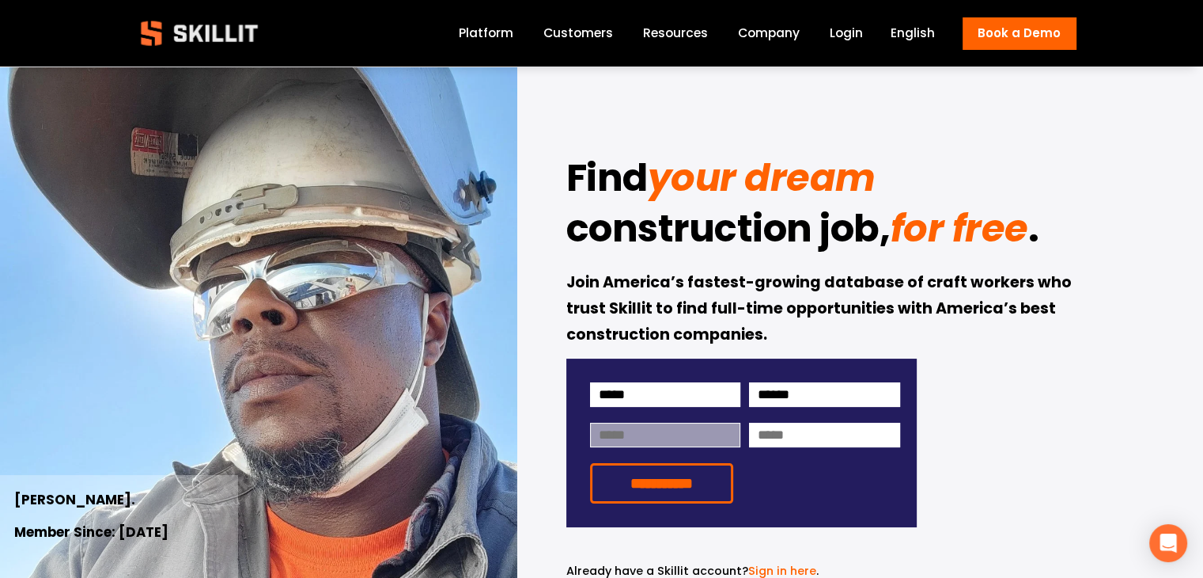  Describe the element at coordinates (607, 181) in the screenshot. I see `strong: Find` at that location.